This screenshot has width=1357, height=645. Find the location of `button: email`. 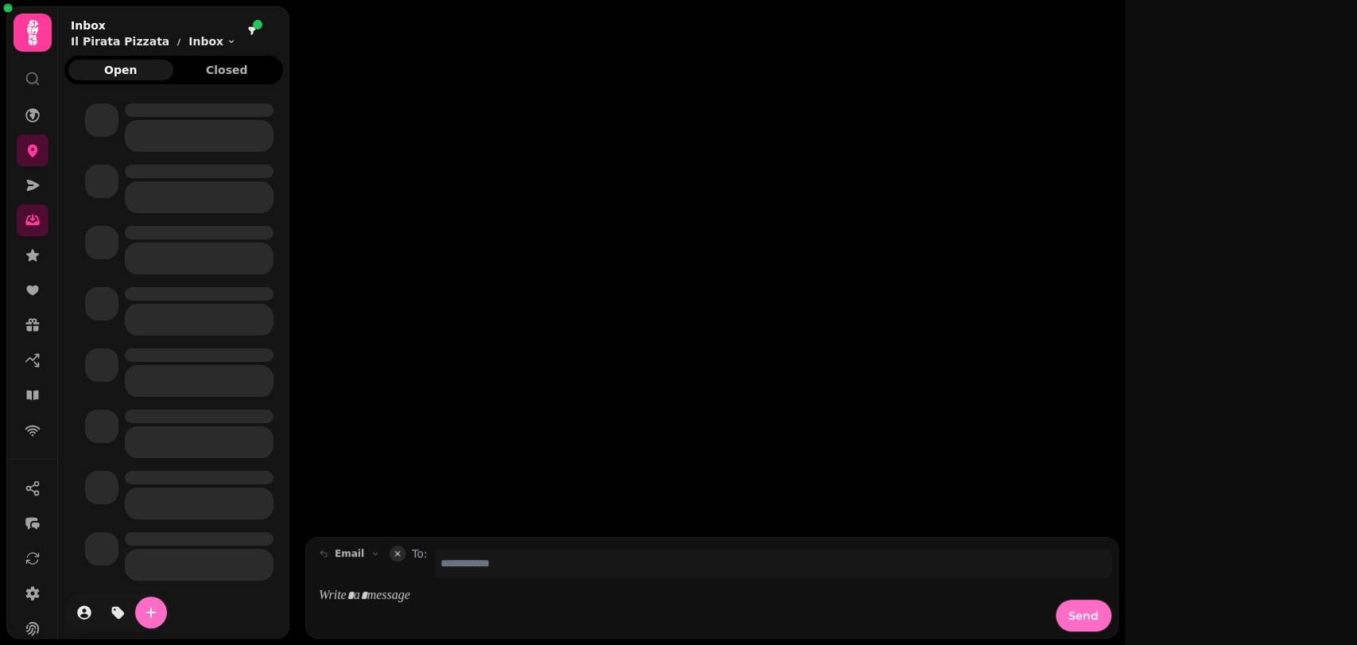

button: email is located at coordinates (349, 553).